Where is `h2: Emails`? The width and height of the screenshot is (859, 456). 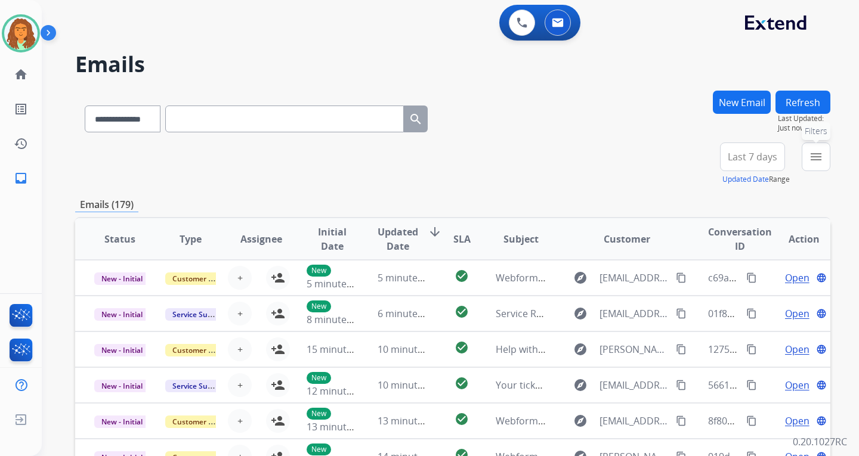 h2: Emails is located at coordinates (453, 64).